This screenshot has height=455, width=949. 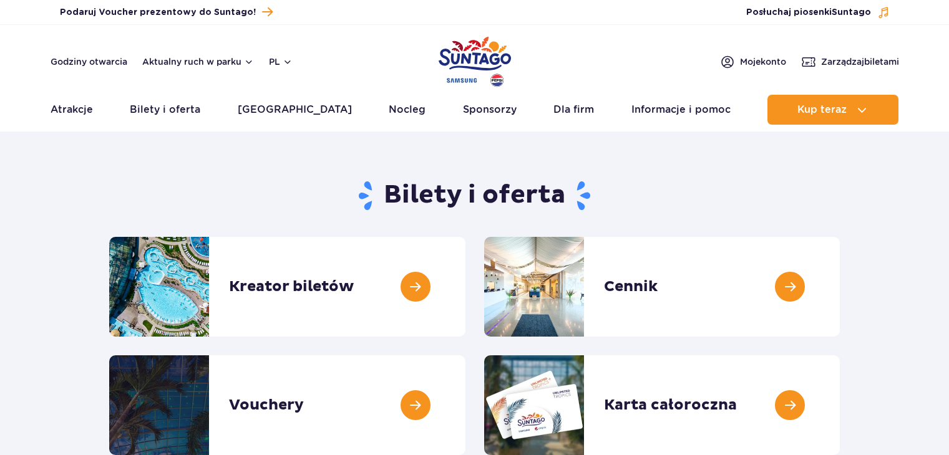 I want to click on span: Suntago, so click(x=851, y=12).